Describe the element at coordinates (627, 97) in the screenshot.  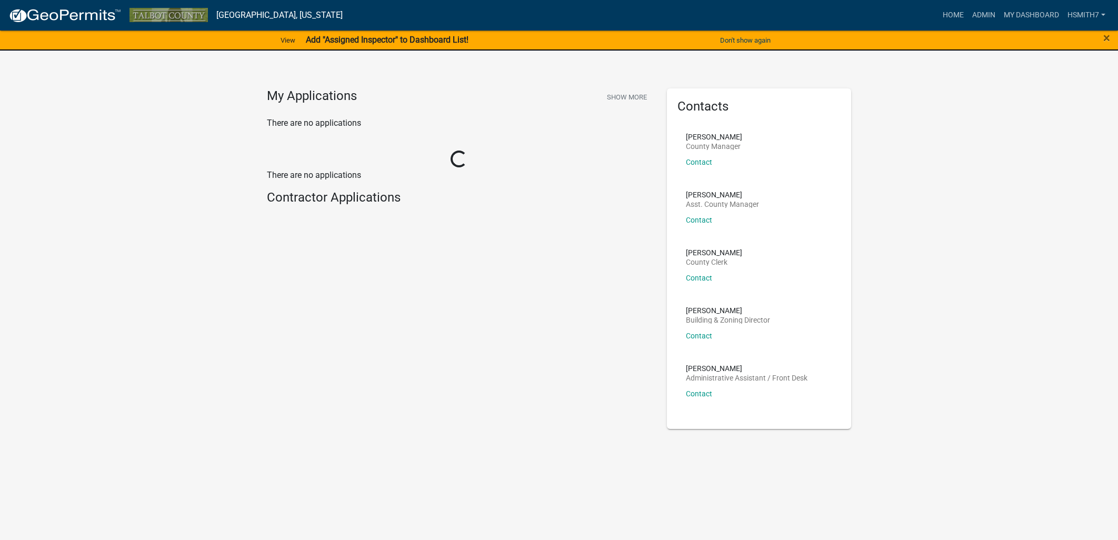
I see `button: Show More` at that location.